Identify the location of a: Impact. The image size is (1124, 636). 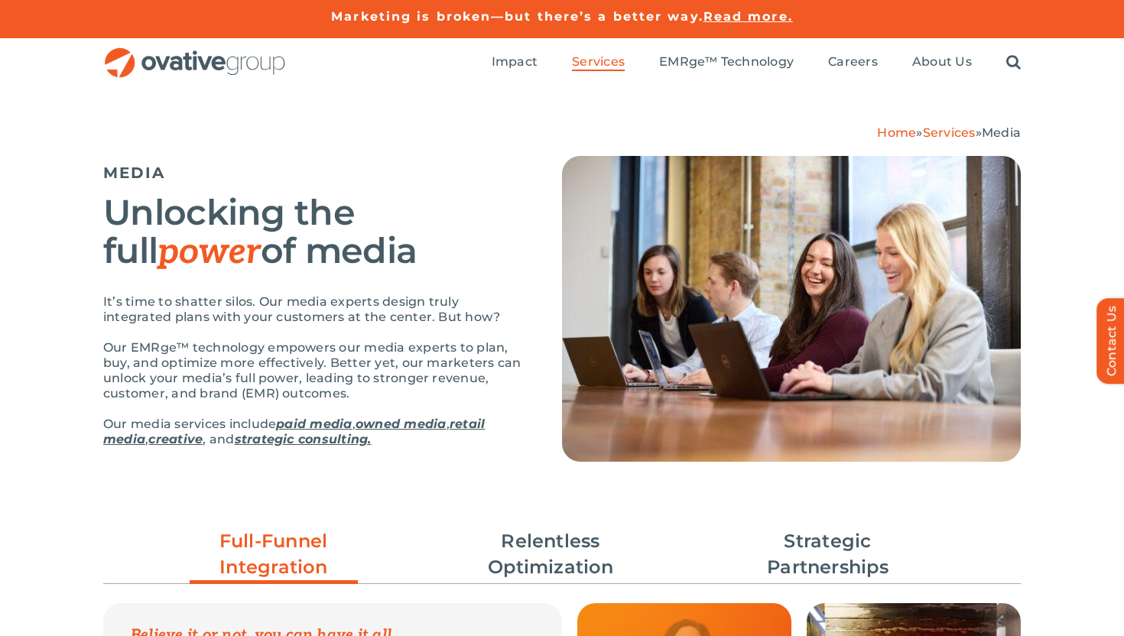
(514, 63).